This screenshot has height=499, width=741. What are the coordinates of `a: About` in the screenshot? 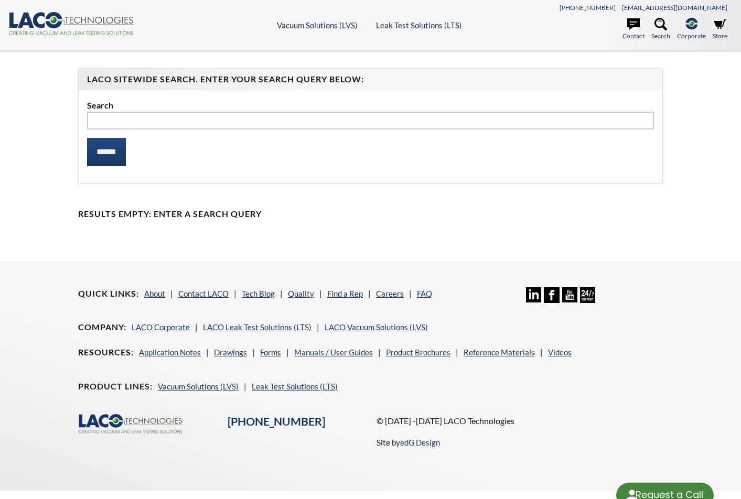 It's located at (155, 294).